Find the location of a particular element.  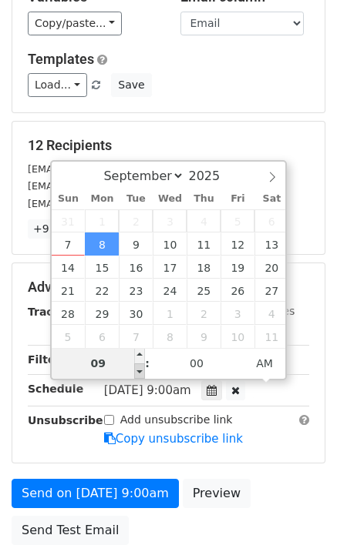

a: Copy/paste... is located at coordinates (75, 23).